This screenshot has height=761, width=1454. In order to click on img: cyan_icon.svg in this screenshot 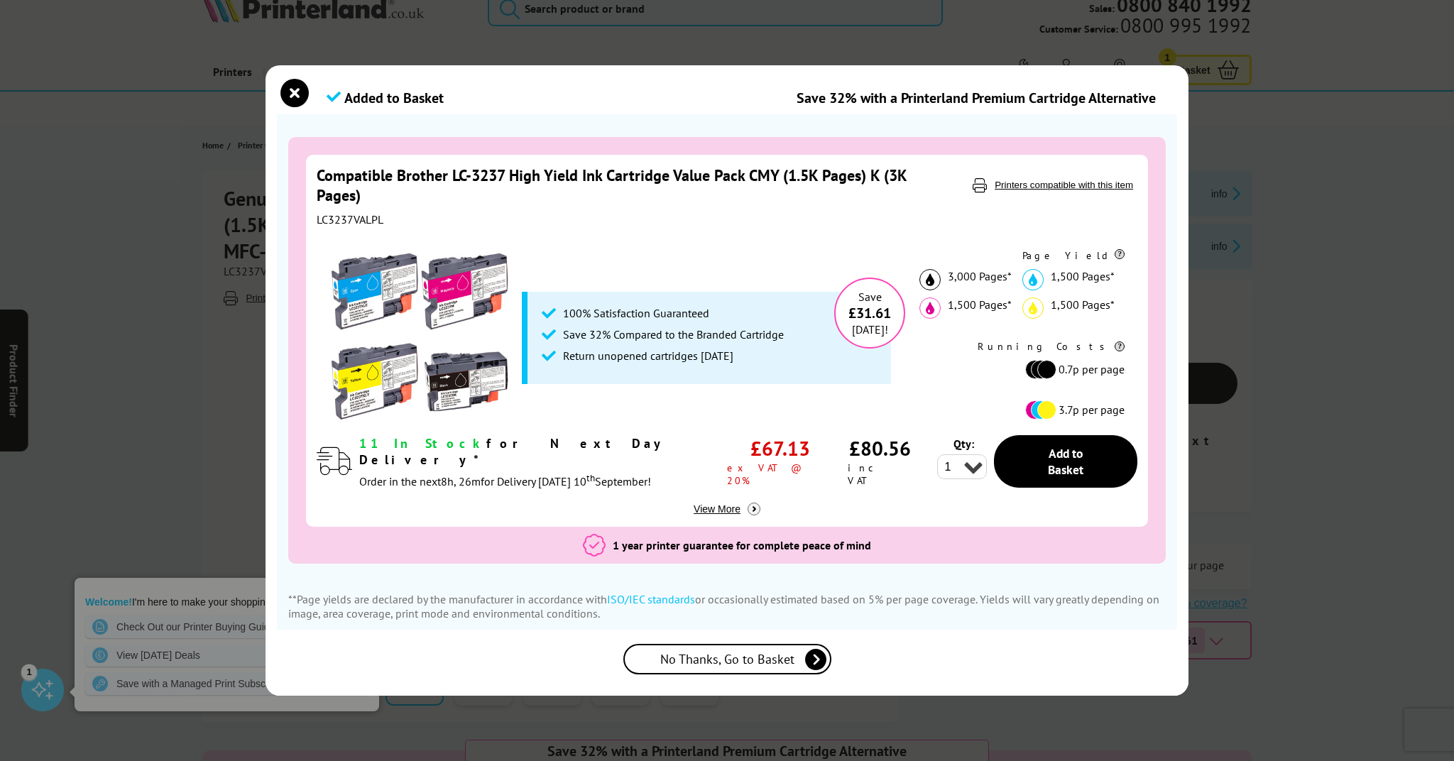, I will do `click(1033, 280)`.